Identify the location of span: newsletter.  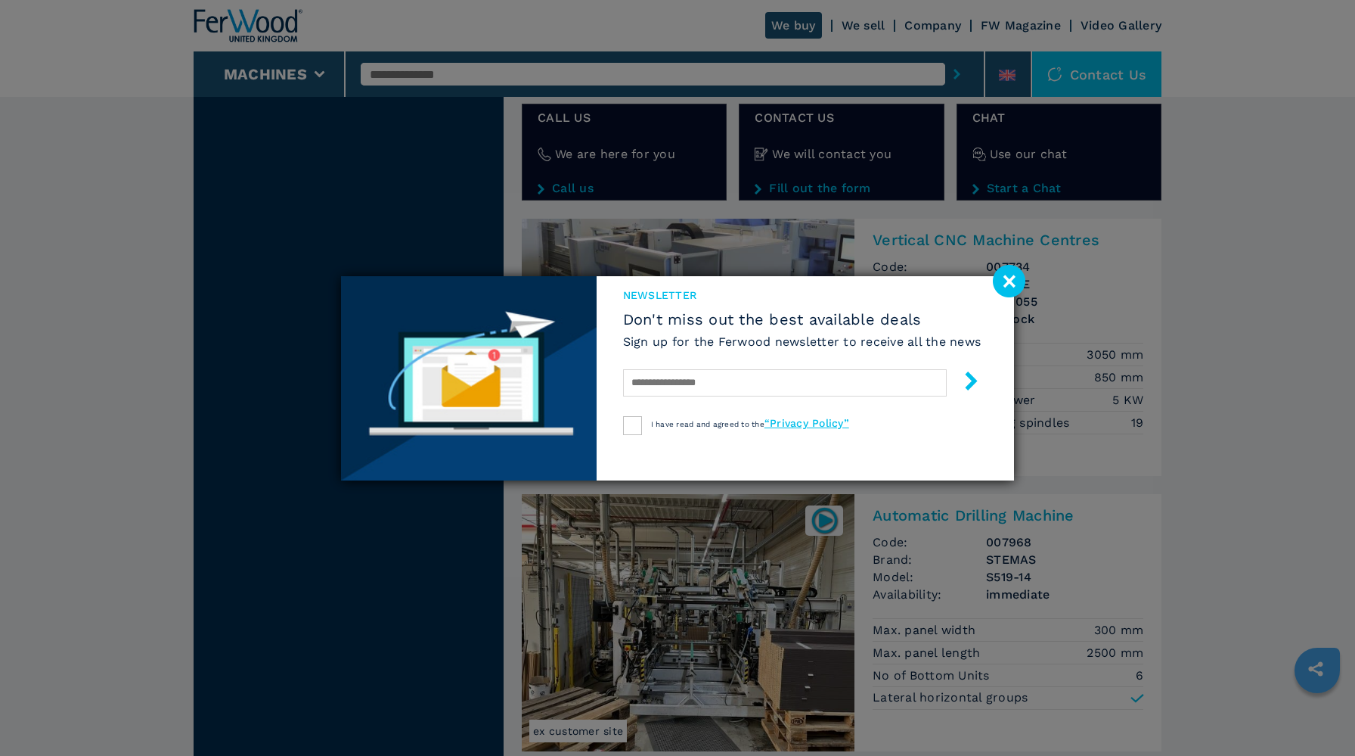
(802, 295).